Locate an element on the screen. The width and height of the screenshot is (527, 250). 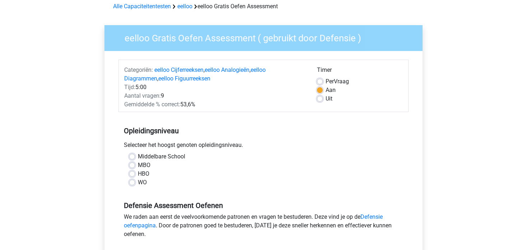
label: Uit is located at coordinates (329, 99).